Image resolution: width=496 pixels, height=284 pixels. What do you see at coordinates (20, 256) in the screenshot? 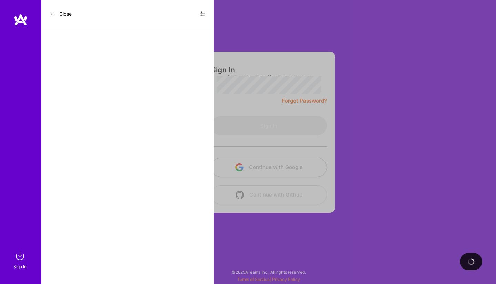
I see `img: sign in` at bounding box center [20, 256].